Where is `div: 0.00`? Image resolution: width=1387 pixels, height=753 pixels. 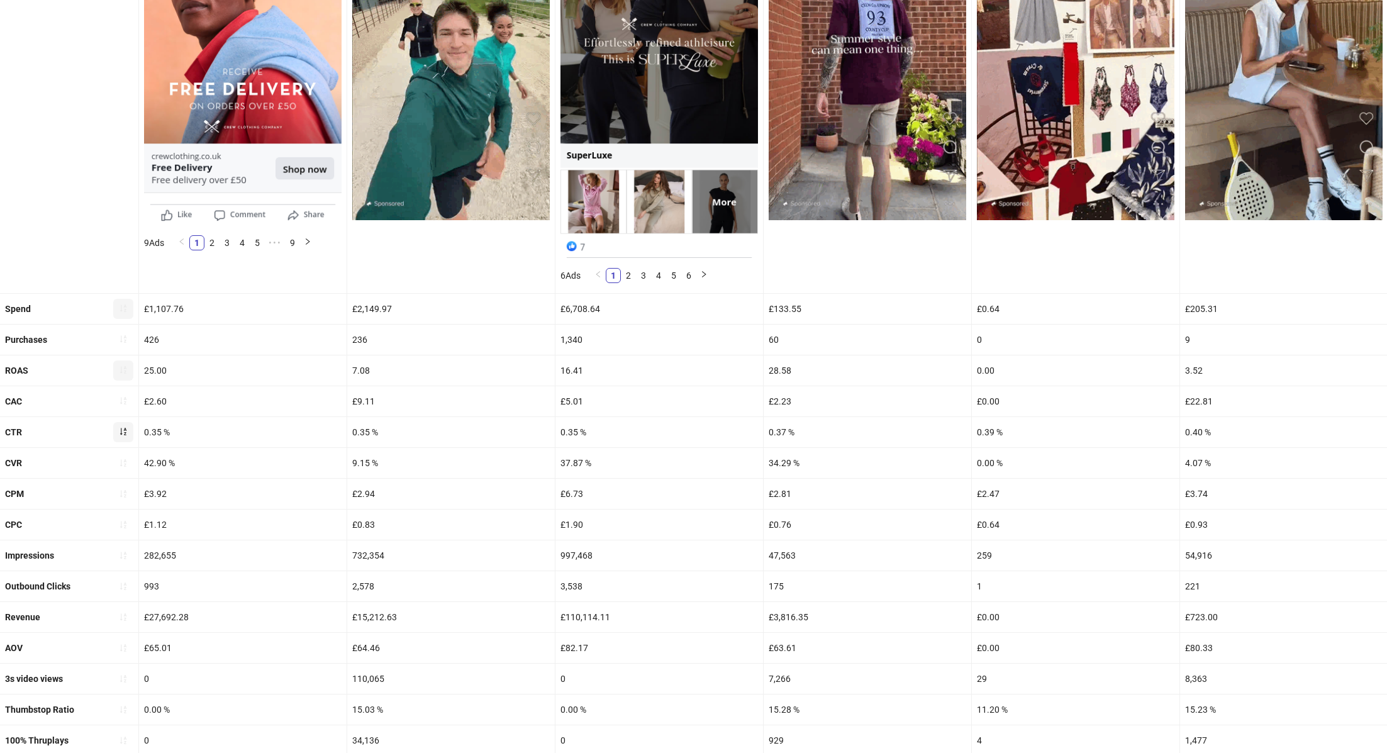
div: 0.00 is located at coordinates (1076, 371).